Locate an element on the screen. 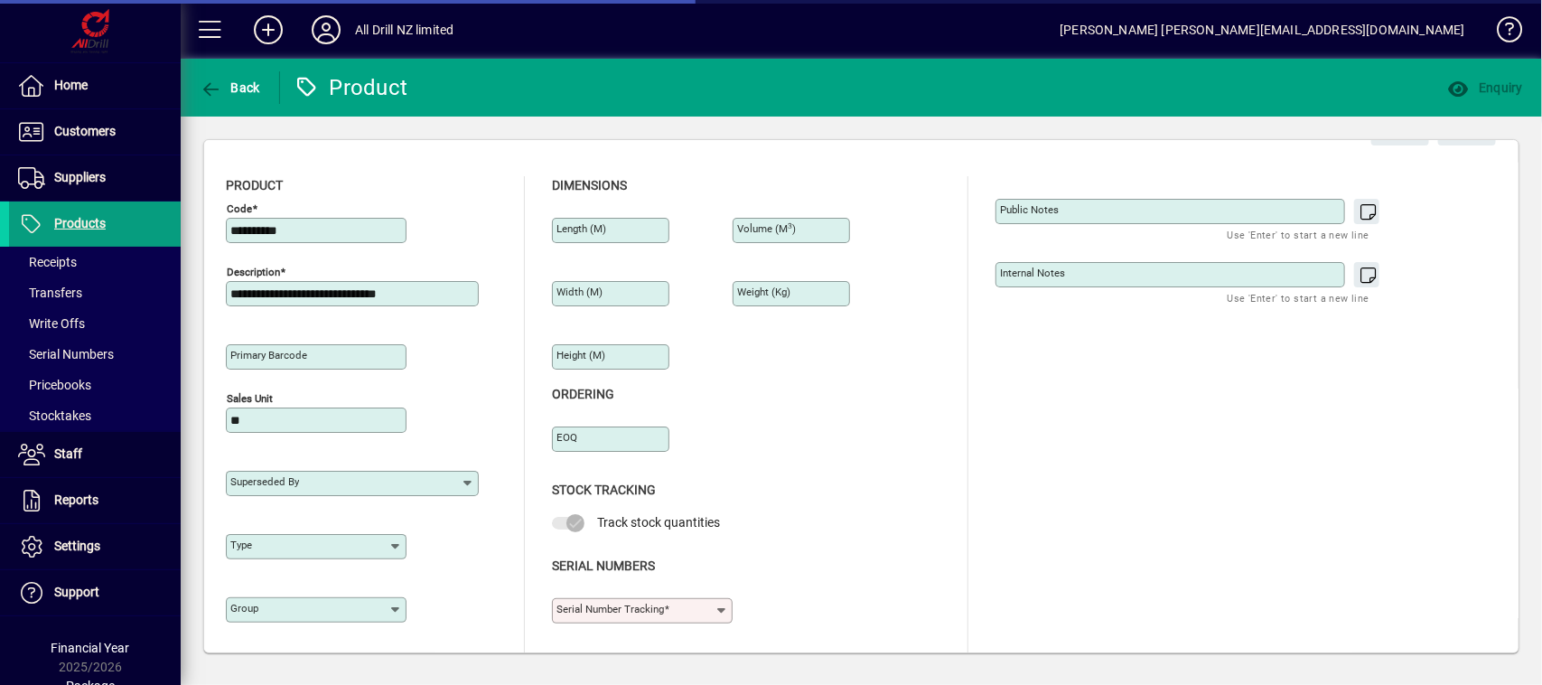 The width and height of the screenshot is (1542, 685). a: Write Offs is located at coordinates (95, 323).